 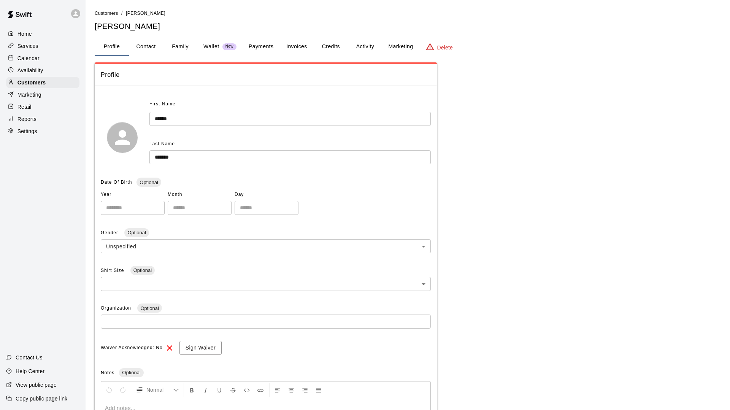 I want to click on p: Customers, so click(x=32, y=83).